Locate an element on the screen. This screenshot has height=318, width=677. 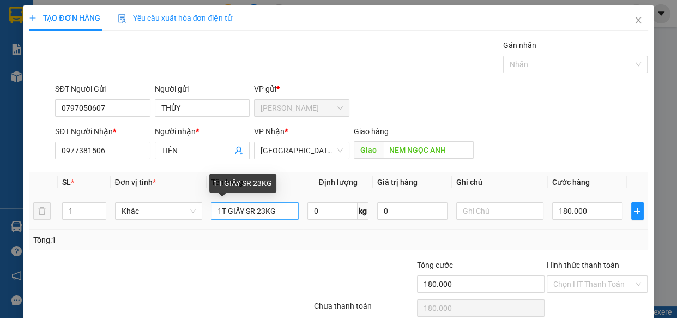
button: plus is located at coordinates (637, 211).